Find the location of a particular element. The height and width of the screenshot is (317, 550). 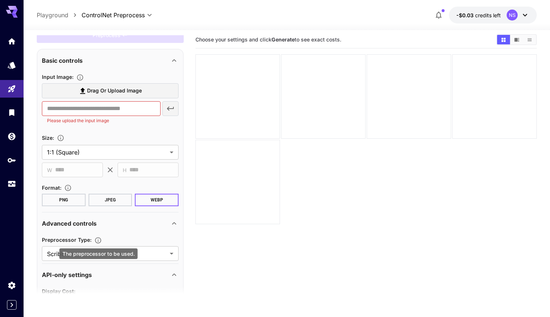

div: NS is located at coordinates (512, 15).